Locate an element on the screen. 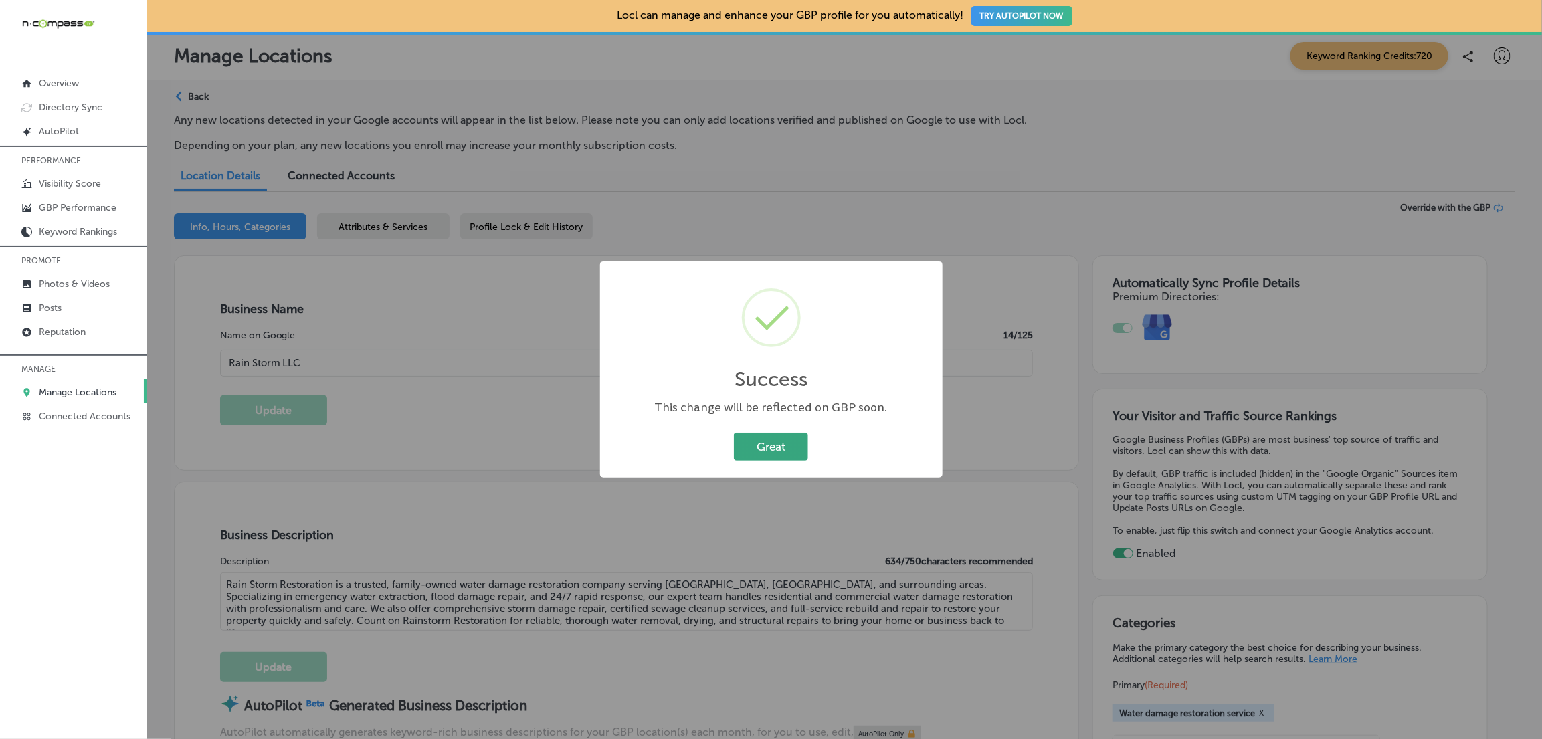 This screenshot has height=739, width=1542. p: Overview is located at coordinates (59, 83).